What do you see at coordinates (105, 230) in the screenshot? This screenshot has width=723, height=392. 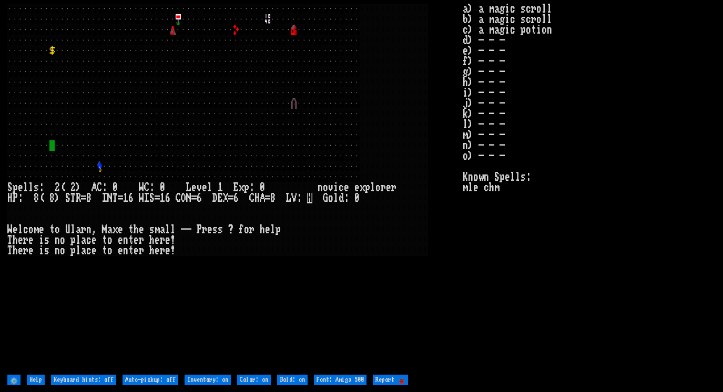 I see `div: M` at bounding box center [105, 230].